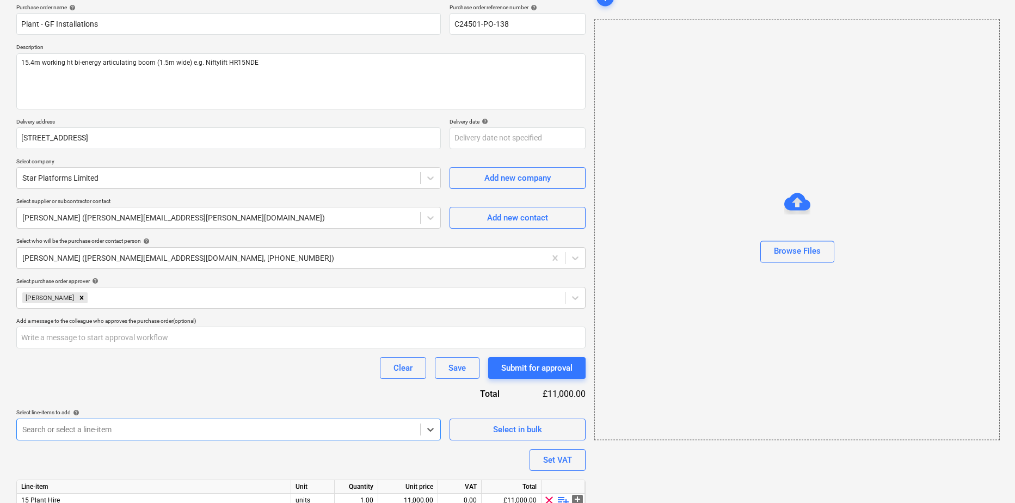 This screenshot has width=1015, height=503. I want to click on div: £11,000.00, so click(551, 394).